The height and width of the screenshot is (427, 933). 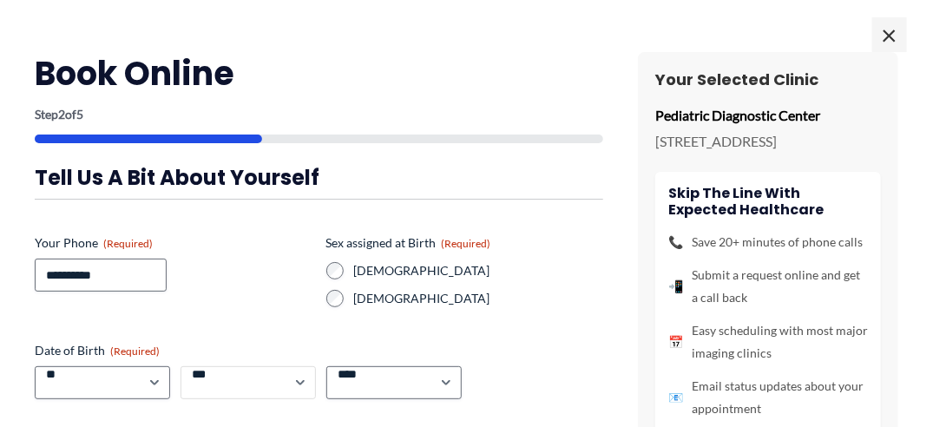 I want to click on p: Step of, so click(x=319, y=115).